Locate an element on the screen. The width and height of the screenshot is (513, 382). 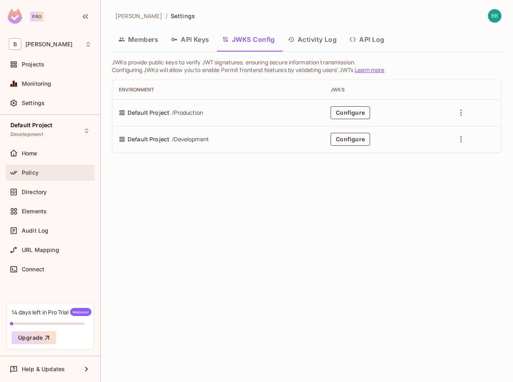
span: Audit Log is located at coordinates (35, 231).